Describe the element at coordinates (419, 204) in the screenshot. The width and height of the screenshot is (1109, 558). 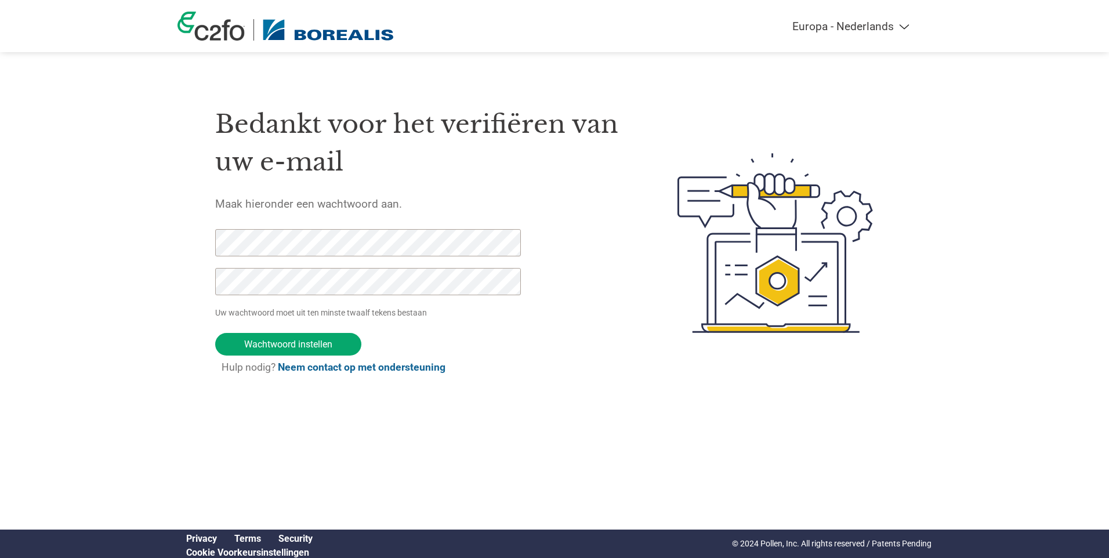
I see `h5: Maak hieronder een wachtwoord aan.` at that location.